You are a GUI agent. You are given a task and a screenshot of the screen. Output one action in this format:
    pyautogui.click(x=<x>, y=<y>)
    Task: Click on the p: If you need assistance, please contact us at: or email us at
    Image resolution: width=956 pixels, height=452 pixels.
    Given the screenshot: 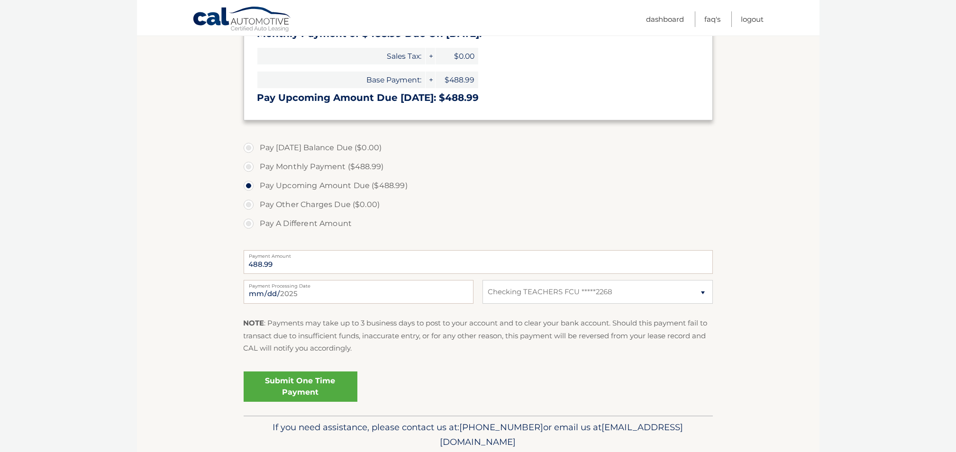 What is the action you would take?
    pyautogui.click(x=478, y=435)
    